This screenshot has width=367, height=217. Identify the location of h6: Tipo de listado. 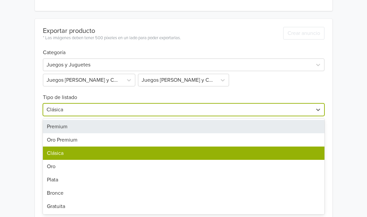
(183, 93).